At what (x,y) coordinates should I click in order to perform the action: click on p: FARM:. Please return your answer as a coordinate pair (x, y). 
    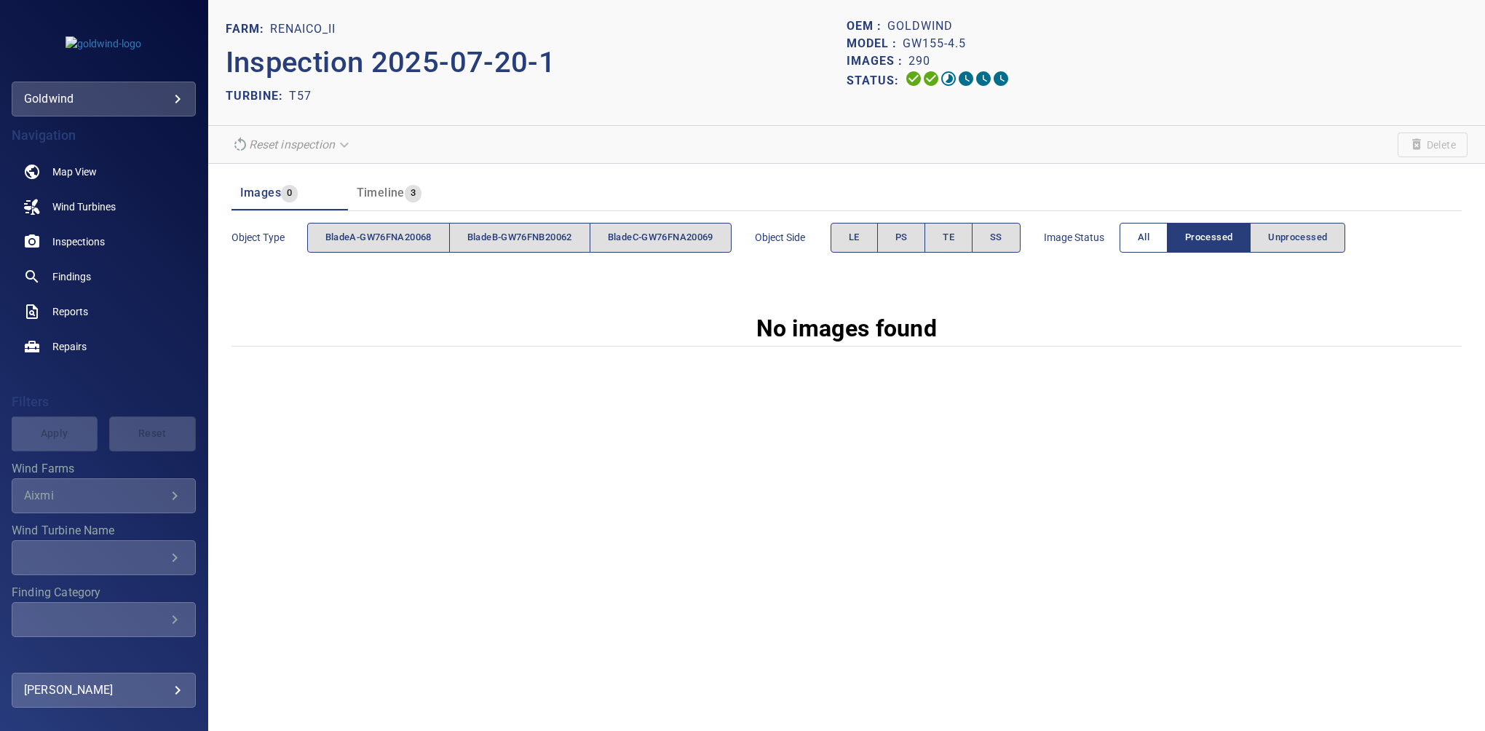
    Looking at the image, I should click on (248, 29).